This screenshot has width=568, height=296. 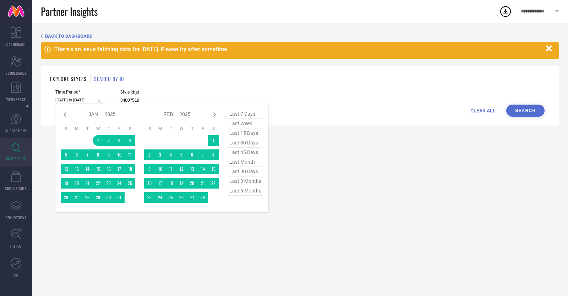 I want to click on td: Sun Jan 05 2025, so click(x=66, y=155).